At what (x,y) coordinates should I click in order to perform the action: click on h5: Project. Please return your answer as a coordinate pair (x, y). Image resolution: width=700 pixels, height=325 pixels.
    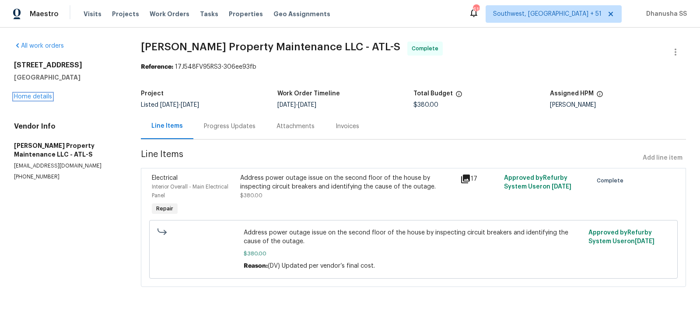
    Looking at the image, I should click on (152, 94).